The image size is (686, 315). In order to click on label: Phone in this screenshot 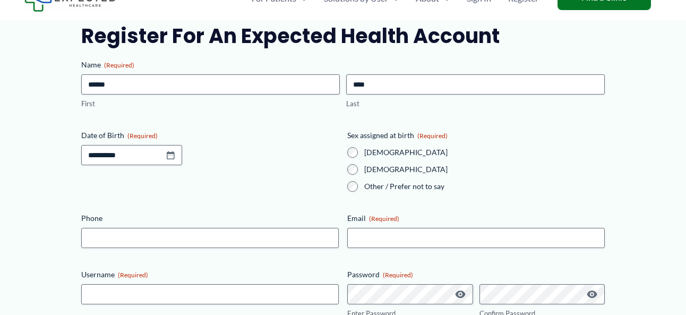, I will do `click(210, 218)`.